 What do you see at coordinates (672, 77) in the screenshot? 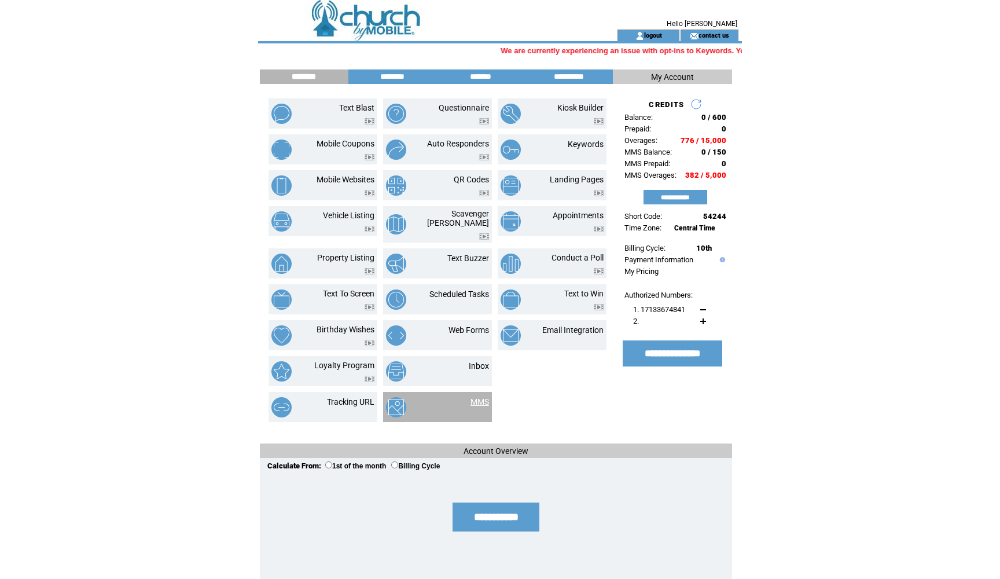
I see `span: My Account` at bounding box center [672, 77].